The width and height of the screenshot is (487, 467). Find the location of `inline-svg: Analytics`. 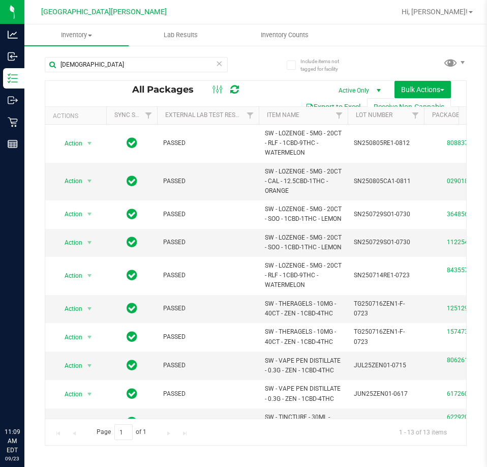

inline-svg: Analytics is located at coordinates (13, 35).